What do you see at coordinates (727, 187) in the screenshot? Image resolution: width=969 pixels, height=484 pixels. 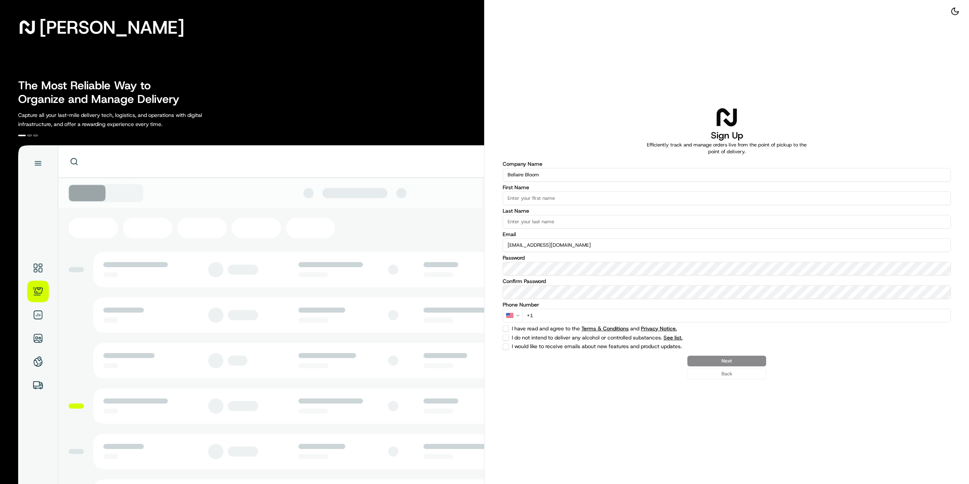 I see `label: First Name` at bounding box center [727, 187].